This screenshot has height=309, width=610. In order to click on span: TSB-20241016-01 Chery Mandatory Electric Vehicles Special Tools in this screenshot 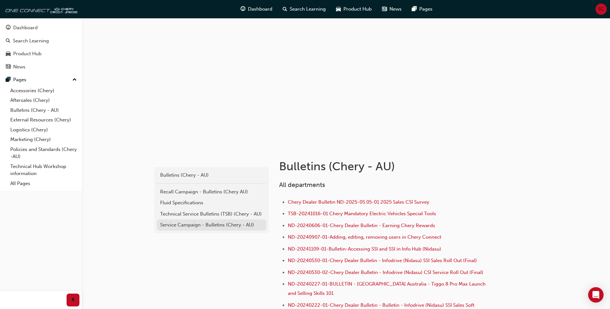, I will do `click(362, 214)`.